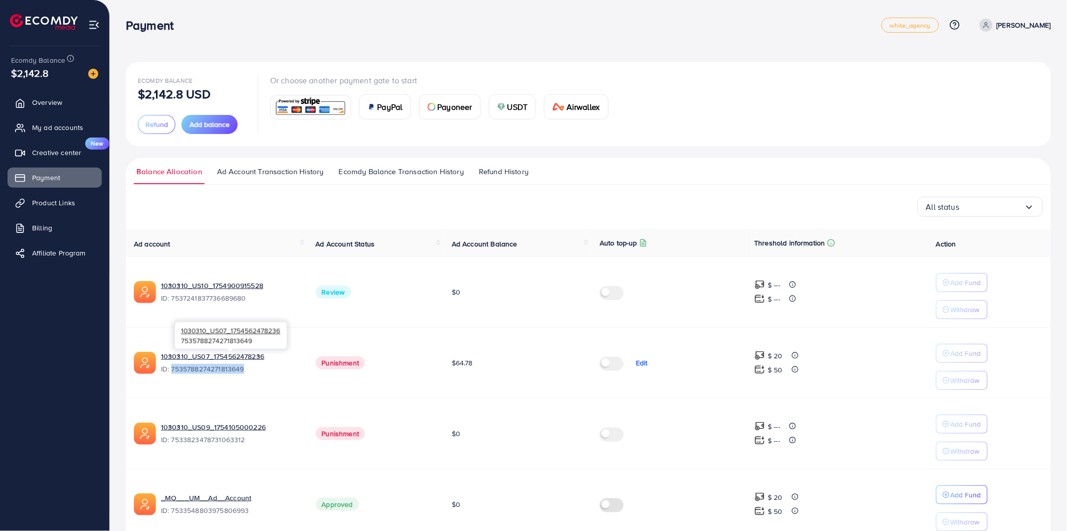 Image resolution: width=1067 pixels, height=531 pixels. Describe the element at coordinates (943, 207) in the screenshot. I see `span: All status` at that location.